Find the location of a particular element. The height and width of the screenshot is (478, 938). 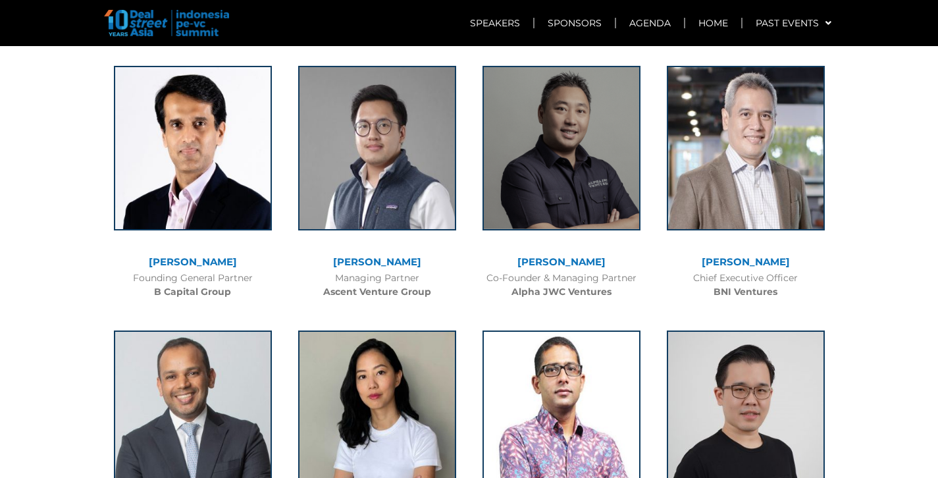

a: Past Events is located at coordinates (793, 23).